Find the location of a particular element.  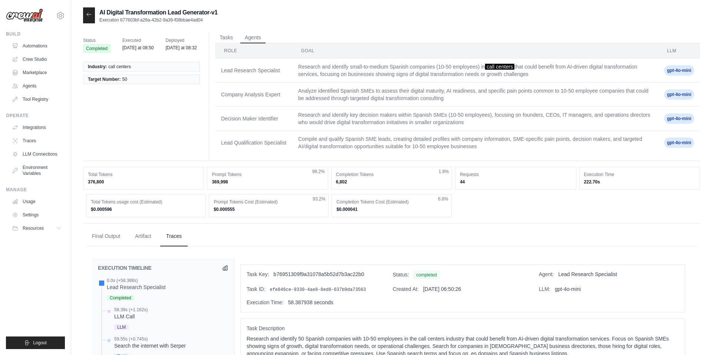

button: Traces is located at coordinates (174, 236).